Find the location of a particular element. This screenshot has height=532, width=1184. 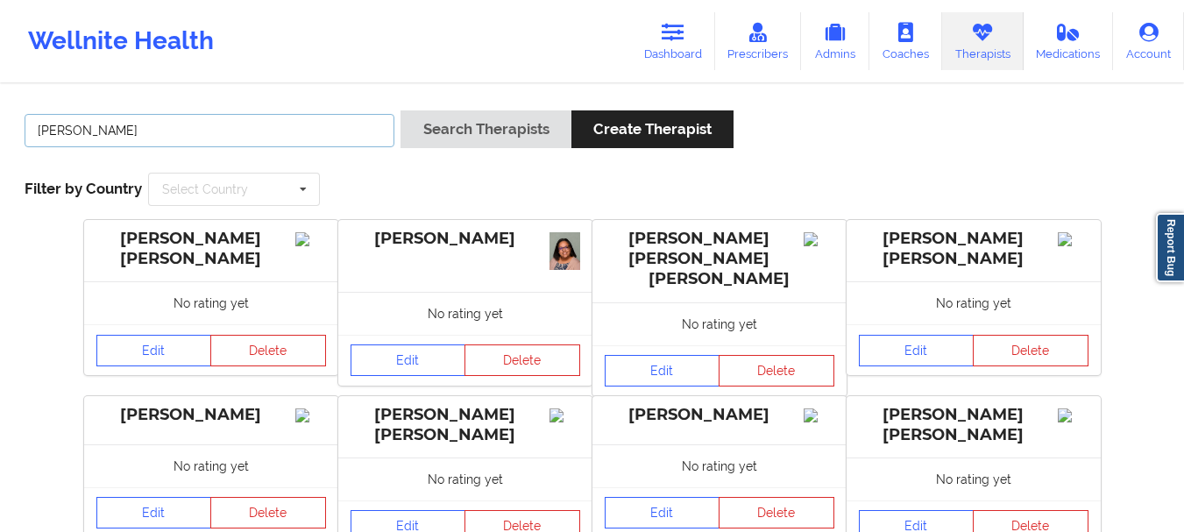

a: Coaches is located at coordinates (906, 41).